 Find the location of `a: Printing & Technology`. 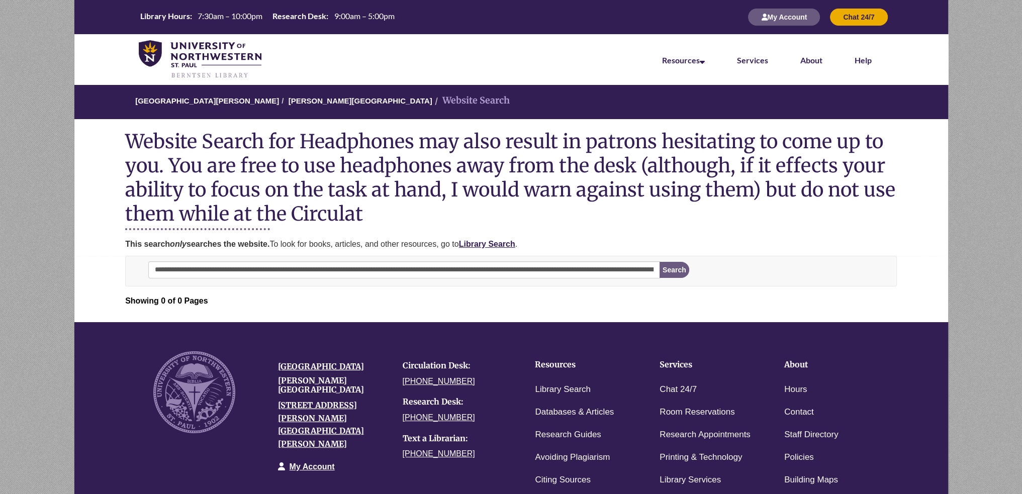

a: Printing & Technology is located at coordinates (700, 457).